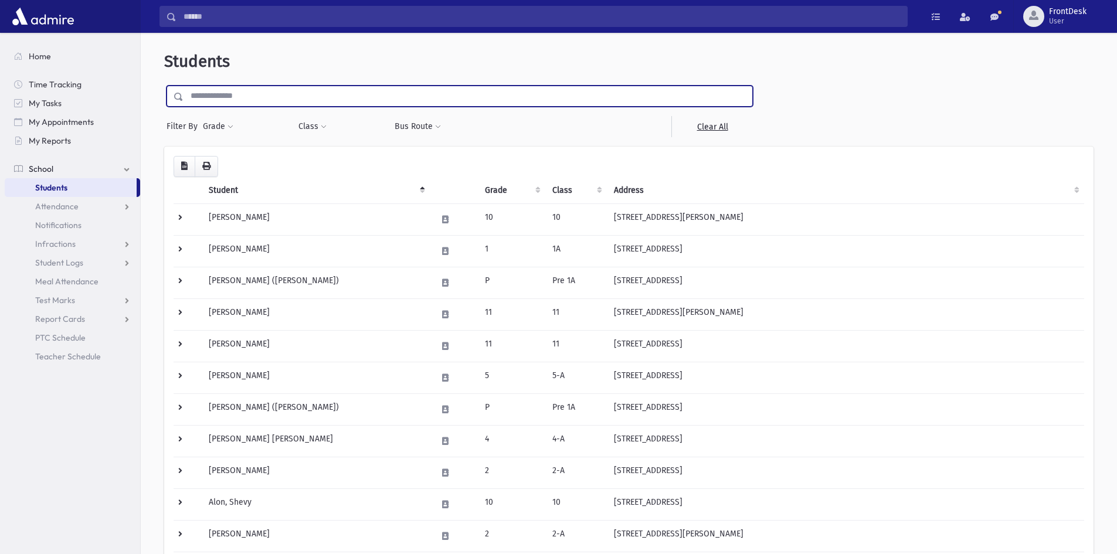 The height and width of the screenshot is (554, 1117). Describe the element at coordinates (57, 206) in the screenshot. I see `span: Attendance` at that location.